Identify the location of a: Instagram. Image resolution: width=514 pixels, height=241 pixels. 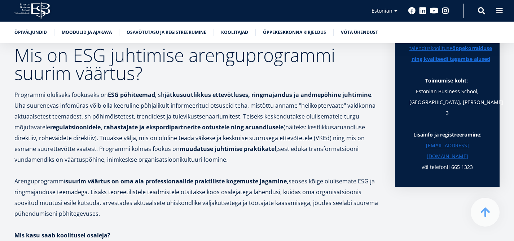
(445, 11).